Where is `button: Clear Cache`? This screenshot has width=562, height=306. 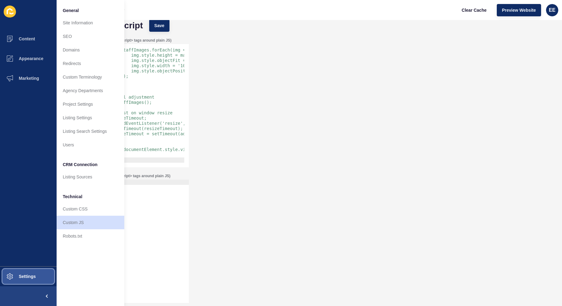
button: Clear Cache is located at coordinates (474, 10).